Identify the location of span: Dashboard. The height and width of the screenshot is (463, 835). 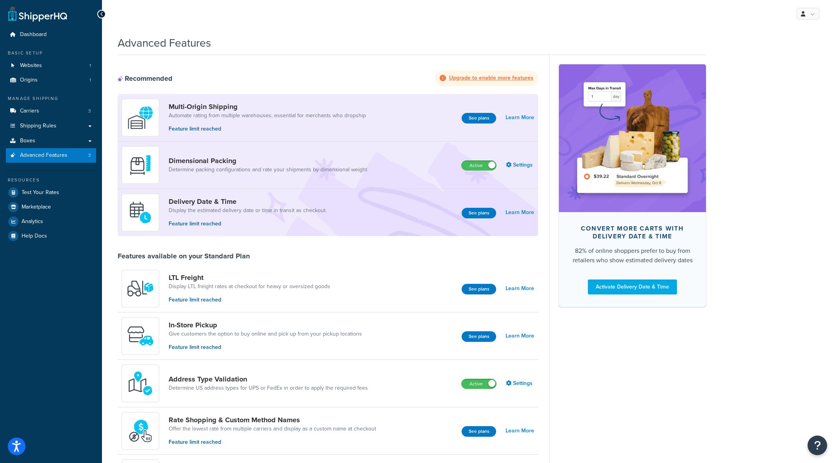
(33, 35).